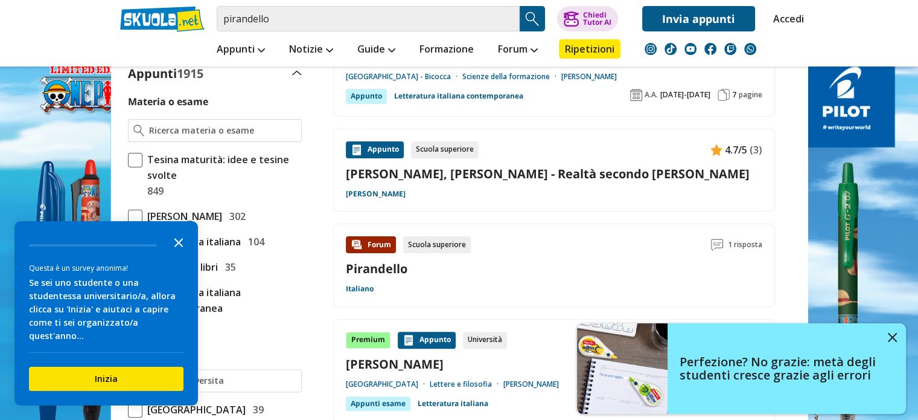  What do you see at coordinates (106, 379) in the screenshot?
I see `button: Inizia` at bounding box center [106, 379].